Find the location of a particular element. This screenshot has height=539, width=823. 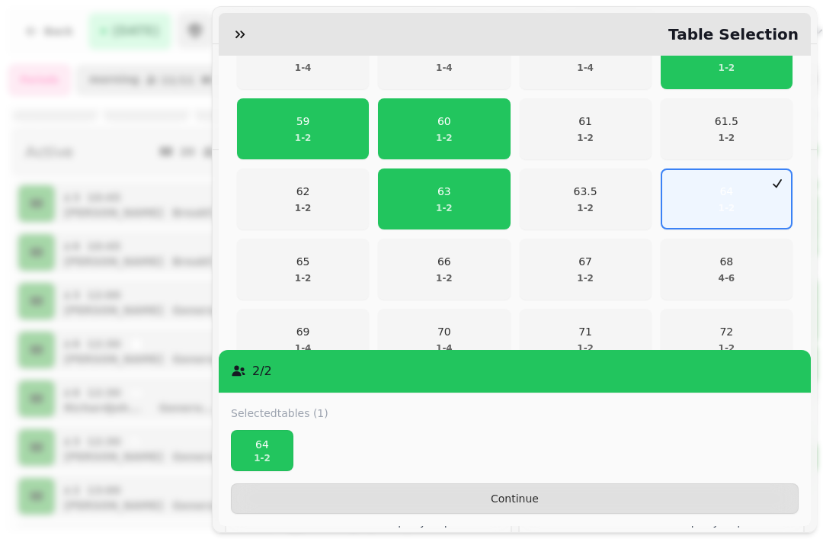

p: 63 is located at coordinates (444, 191).